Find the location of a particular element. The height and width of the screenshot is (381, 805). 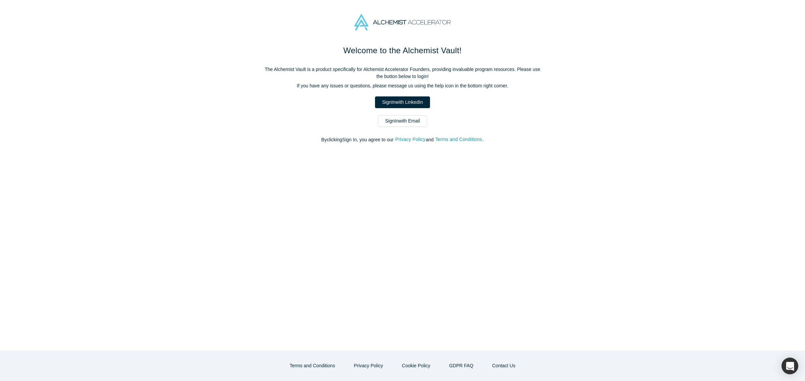

a: GDPR FAQ is located at coordinates (461, 366).